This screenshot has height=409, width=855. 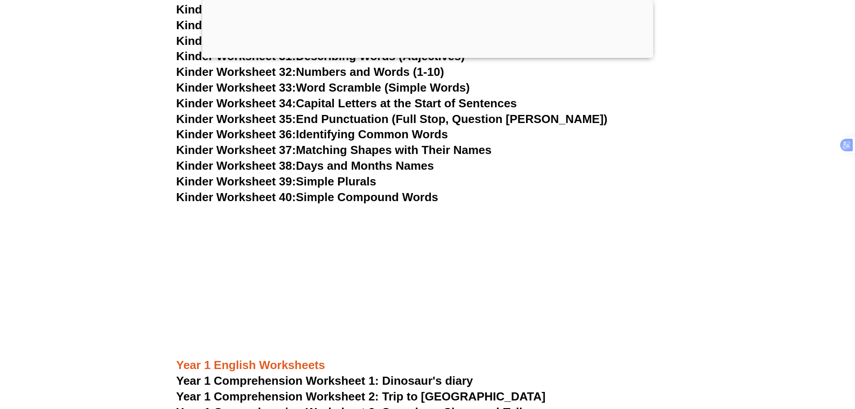 What do you see at coordinates (305, 166) in the screenshot?
I see `a: Kinder Worksheet 38:Days and Months Names` at bounding box center [305, 166].